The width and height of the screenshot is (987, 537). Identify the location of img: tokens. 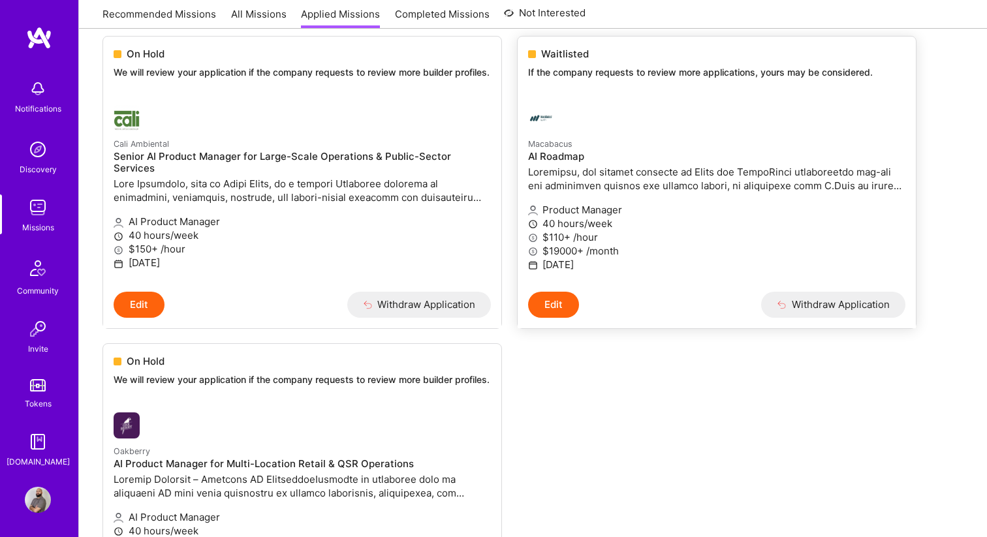
(38, 385).